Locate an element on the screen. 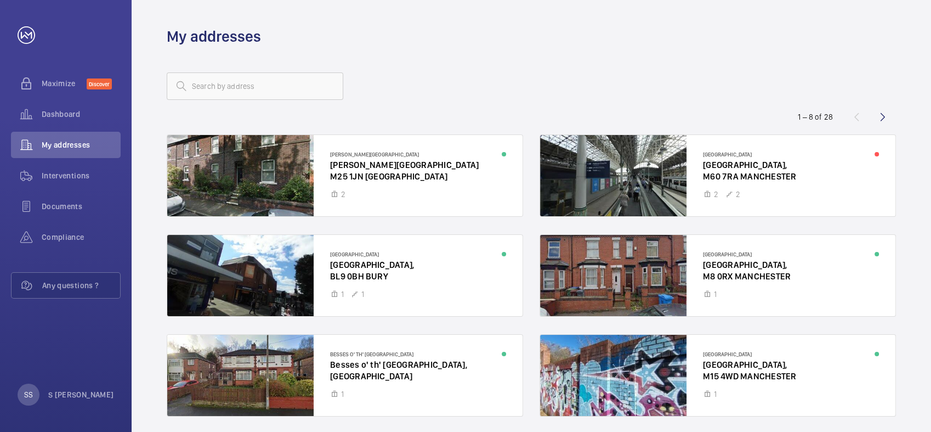 This screenshot has height=432, width=931. h1: My addresses is located at coordinates (214, 36).